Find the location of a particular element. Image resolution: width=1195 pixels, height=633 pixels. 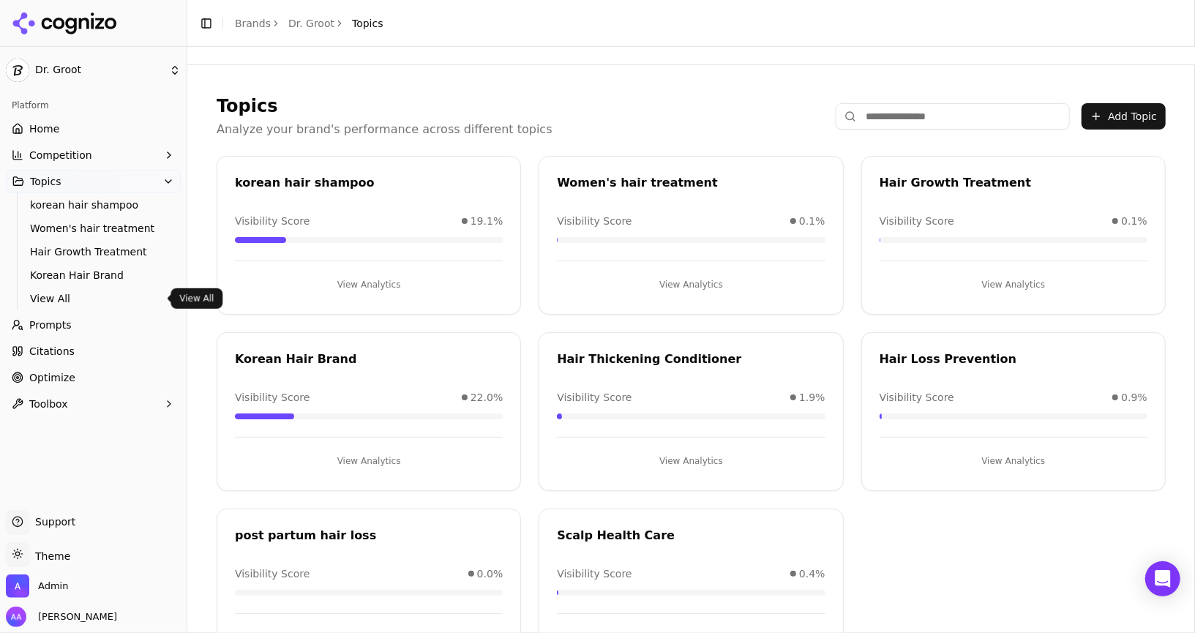

button: Add Topic is located at coordinates (1123, 116).